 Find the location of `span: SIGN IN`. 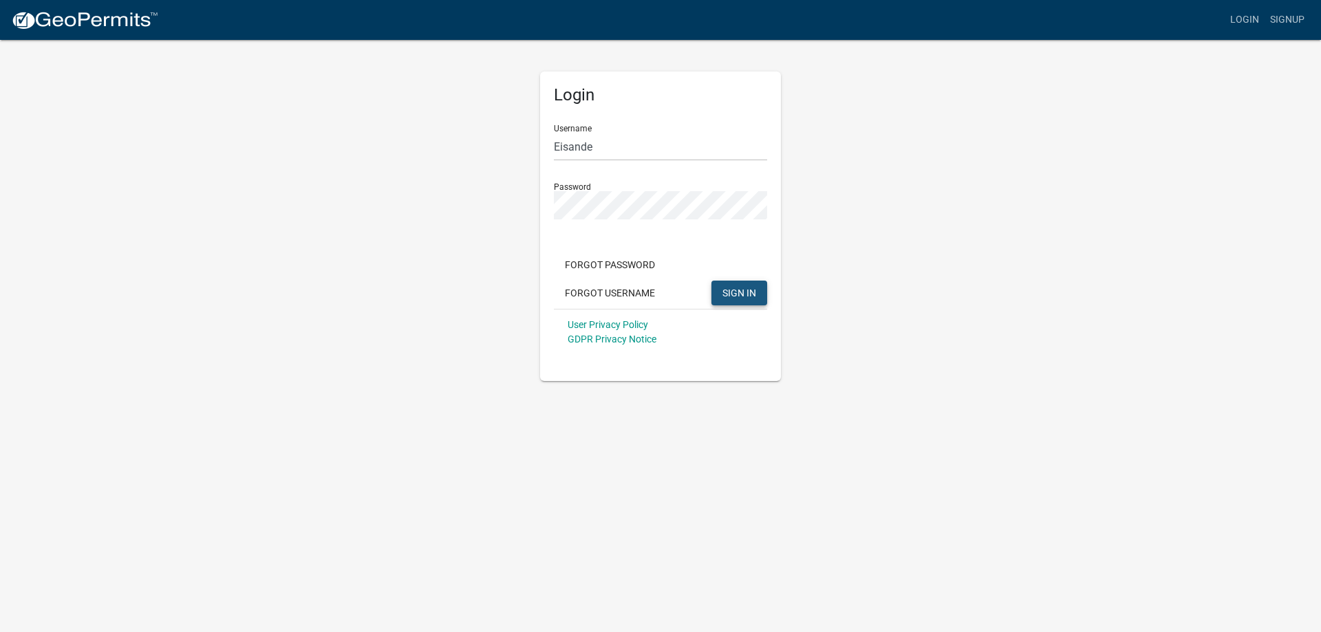

span: SIGN IN is located at coordinates (739, 292).